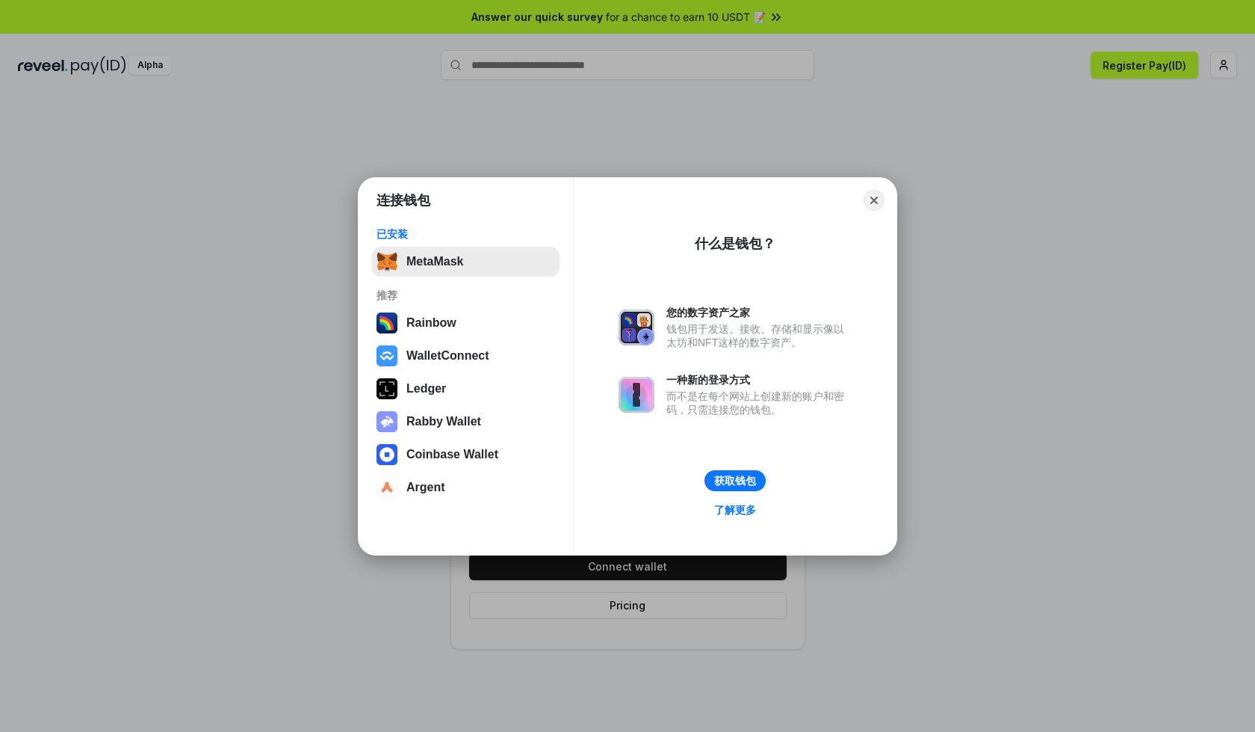 The height and width of the screenshot is (732, 1255). Describe the element at coordinates (735, 510) in the screenshot. I see `a: 了解更多` at that location.